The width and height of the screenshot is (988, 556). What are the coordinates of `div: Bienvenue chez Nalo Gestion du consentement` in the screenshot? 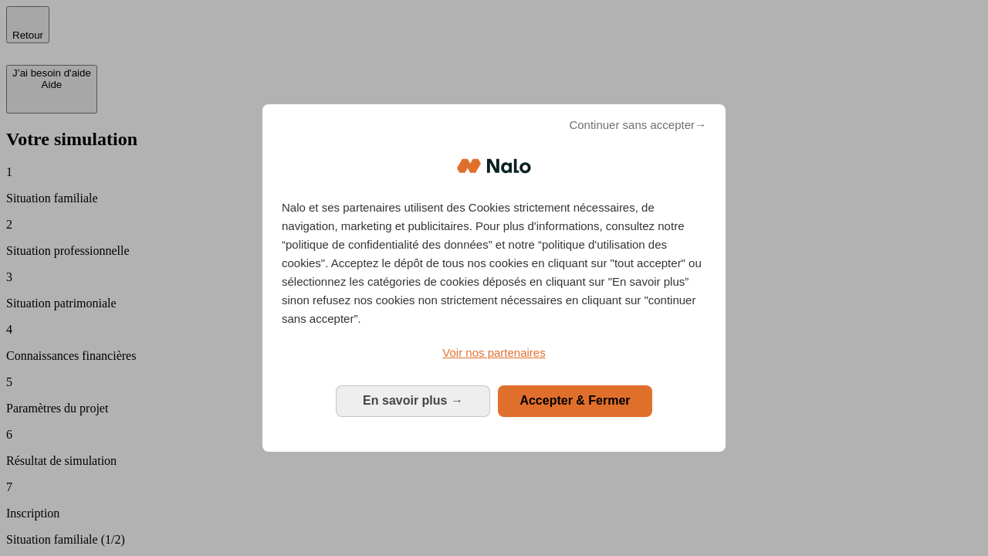 It's located at (494, 277).